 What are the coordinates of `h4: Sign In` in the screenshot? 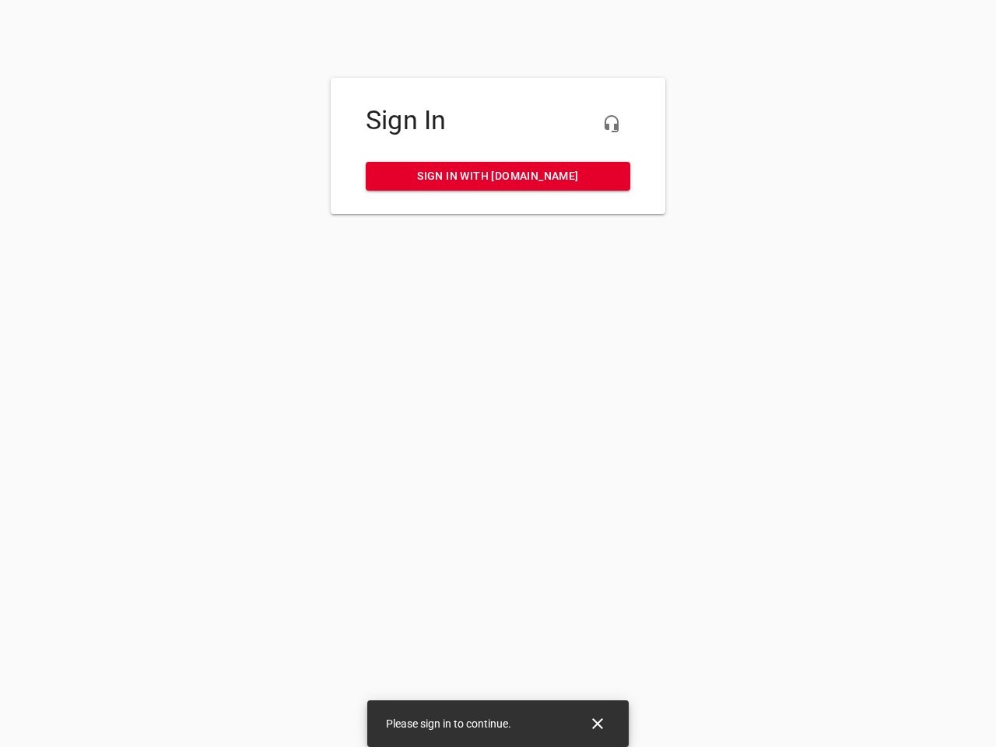 It's located at (498, 121).